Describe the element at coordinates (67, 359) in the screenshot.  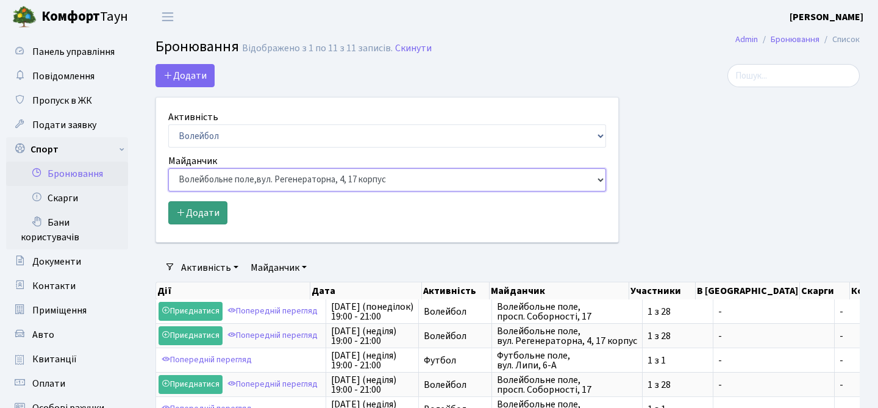
I see `a: Квитанції` at that location.